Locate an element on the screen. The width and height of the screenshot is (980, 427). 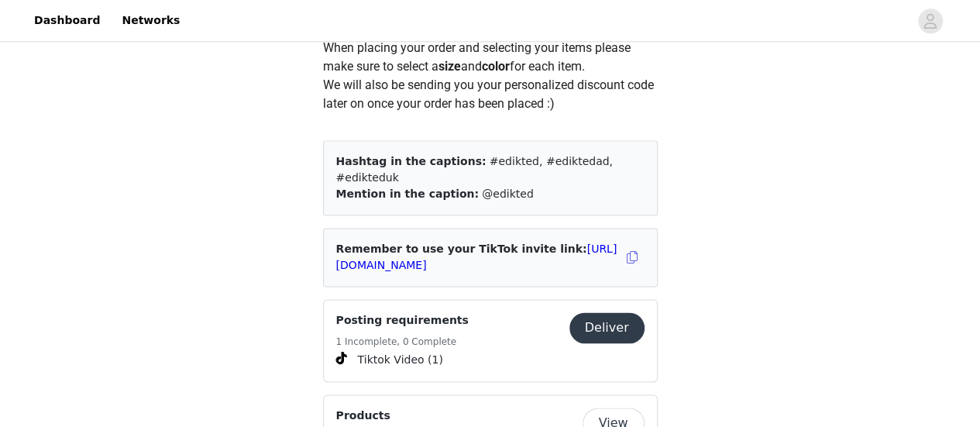
span: Mention in the caption: is located at coordinates (408, 194).